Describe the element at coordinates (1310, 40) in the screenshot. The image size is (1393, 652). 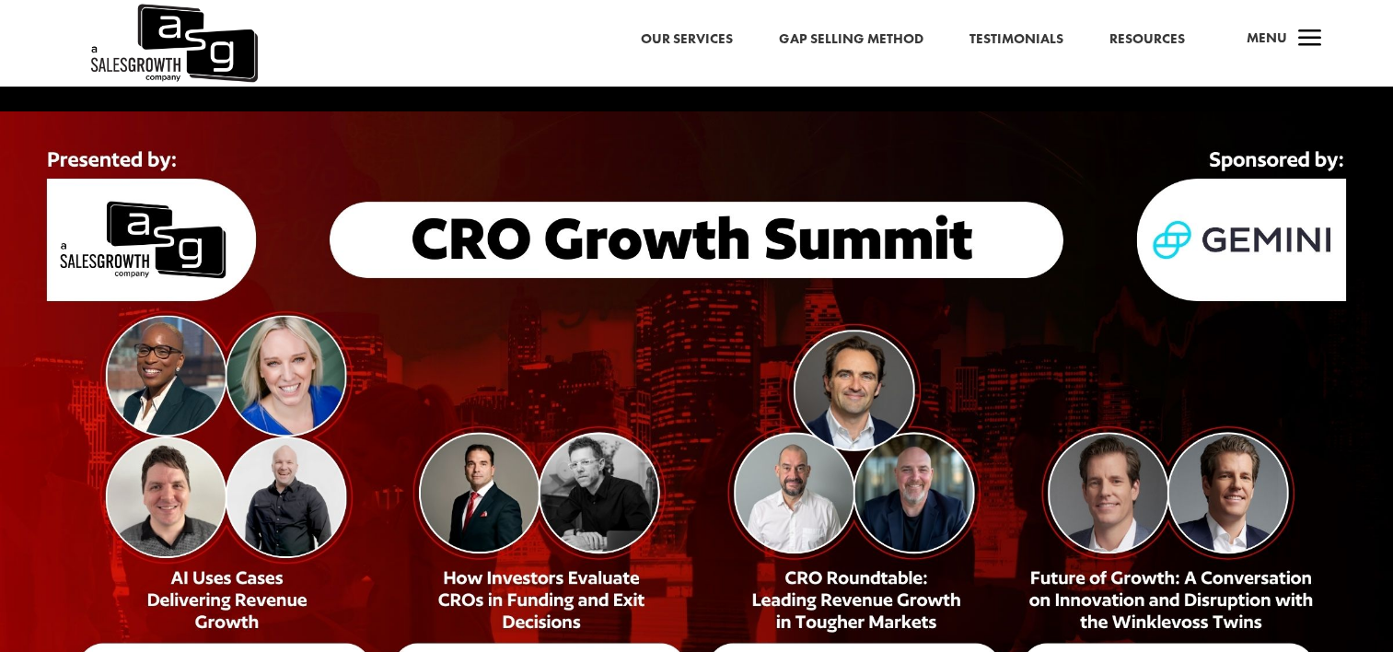
I see `span: a` at that location.